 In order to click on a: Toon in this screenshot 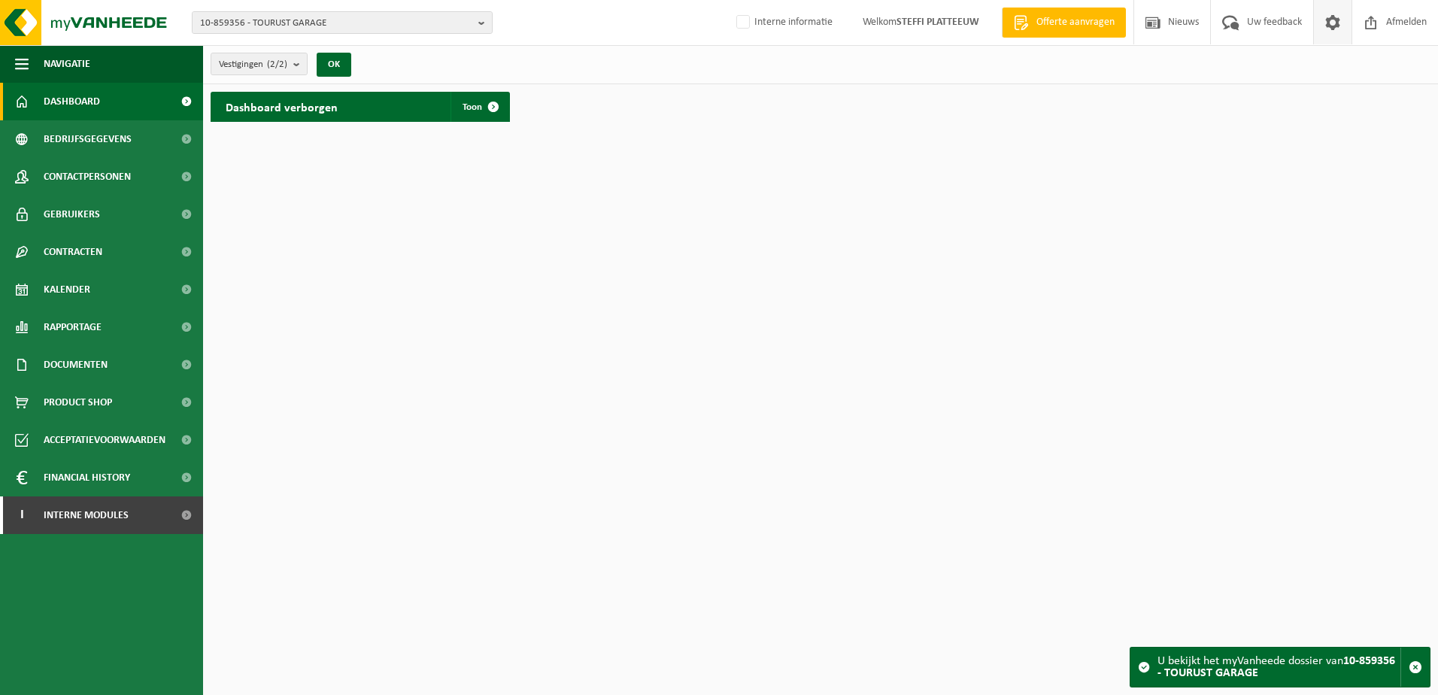, I will do `click(479, 107)`.